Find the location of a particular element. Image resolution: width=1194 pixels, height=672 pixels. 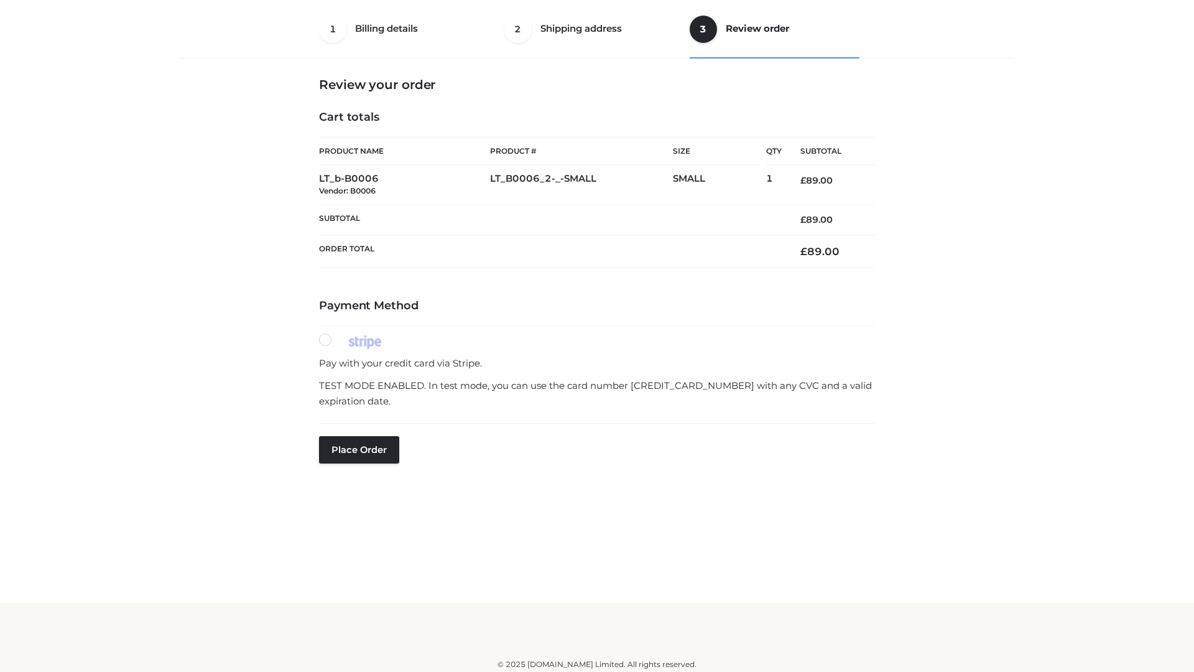

th: Qty is located at coordinates (774, 151).